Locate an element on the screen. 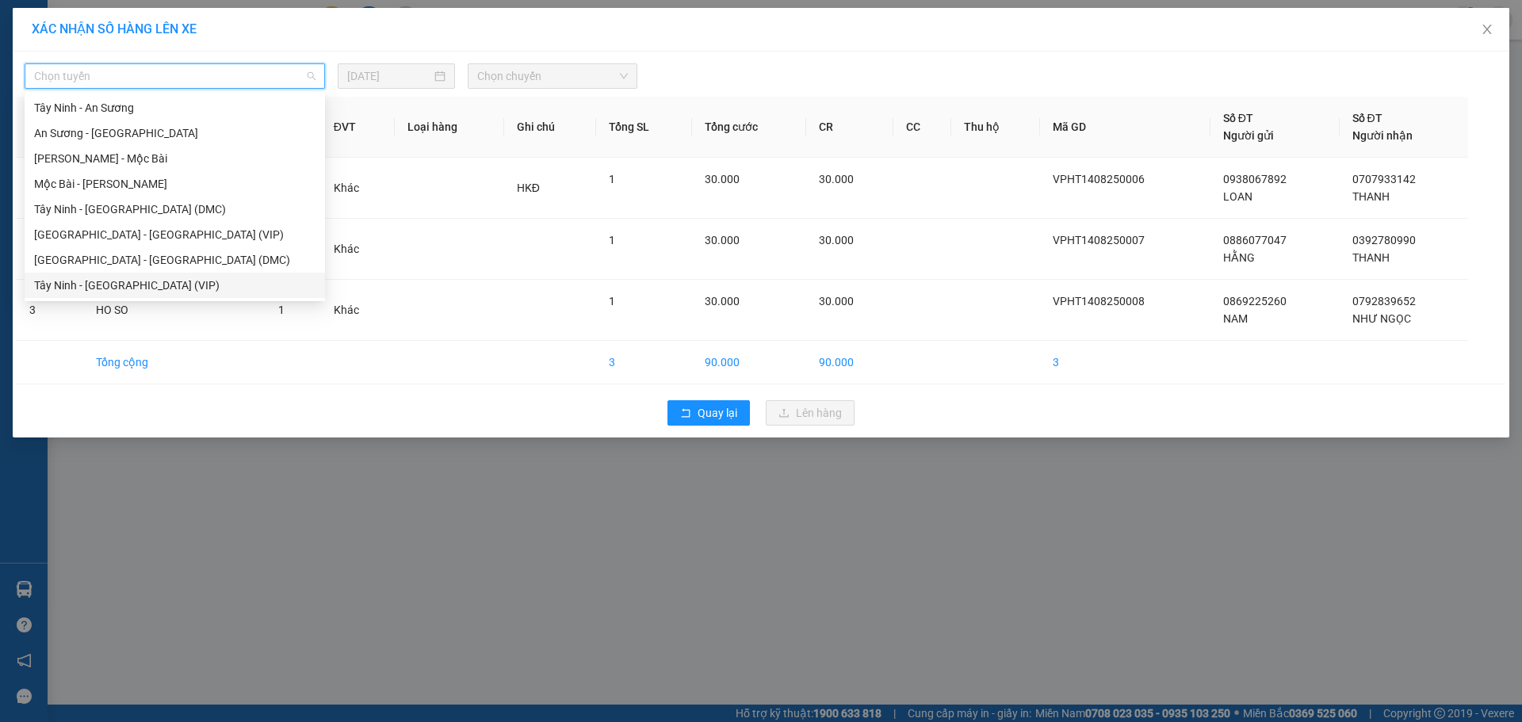 Image resolution: width=1522 pixels, height=722 pixels. td: Tổng cộng is located at coordinates (174, 362).